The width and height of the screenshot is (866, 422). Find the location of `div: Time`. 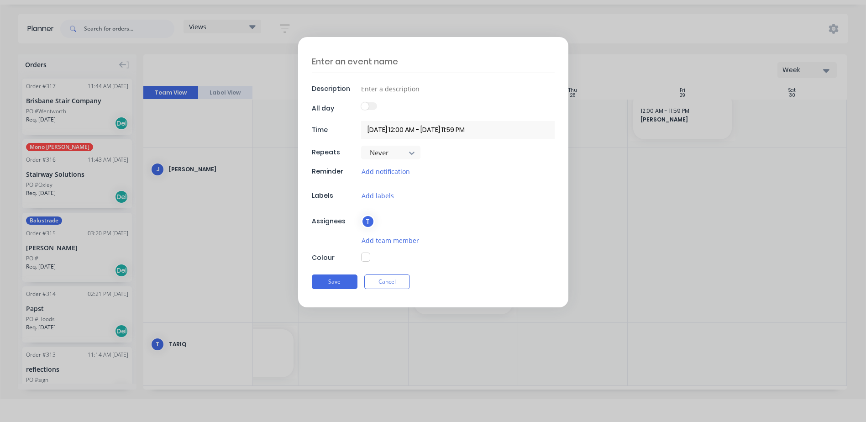

div: Time is located at coordinates (335, 130).